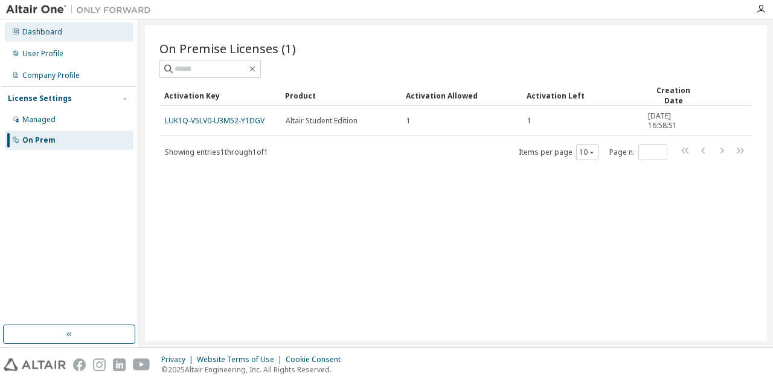 This screenshot has width=773, height=382. I want to click on img: Altair One, so click(82, 10).